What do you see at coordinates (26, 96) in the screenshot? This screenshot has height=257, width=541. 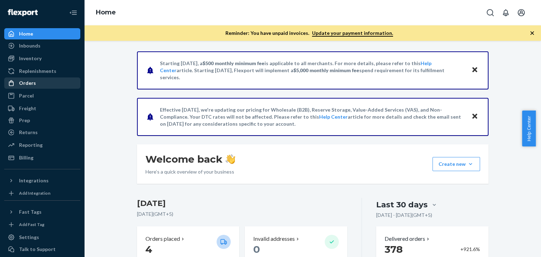 I see `div: Parcel` at bounding box center [26, 96].